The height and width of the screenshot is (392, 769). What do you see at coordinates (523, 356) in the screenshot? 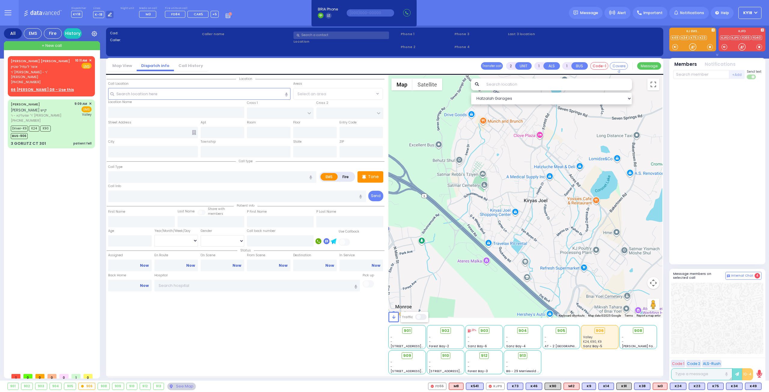
I see `span: 913` at bounding box center [523, 356].